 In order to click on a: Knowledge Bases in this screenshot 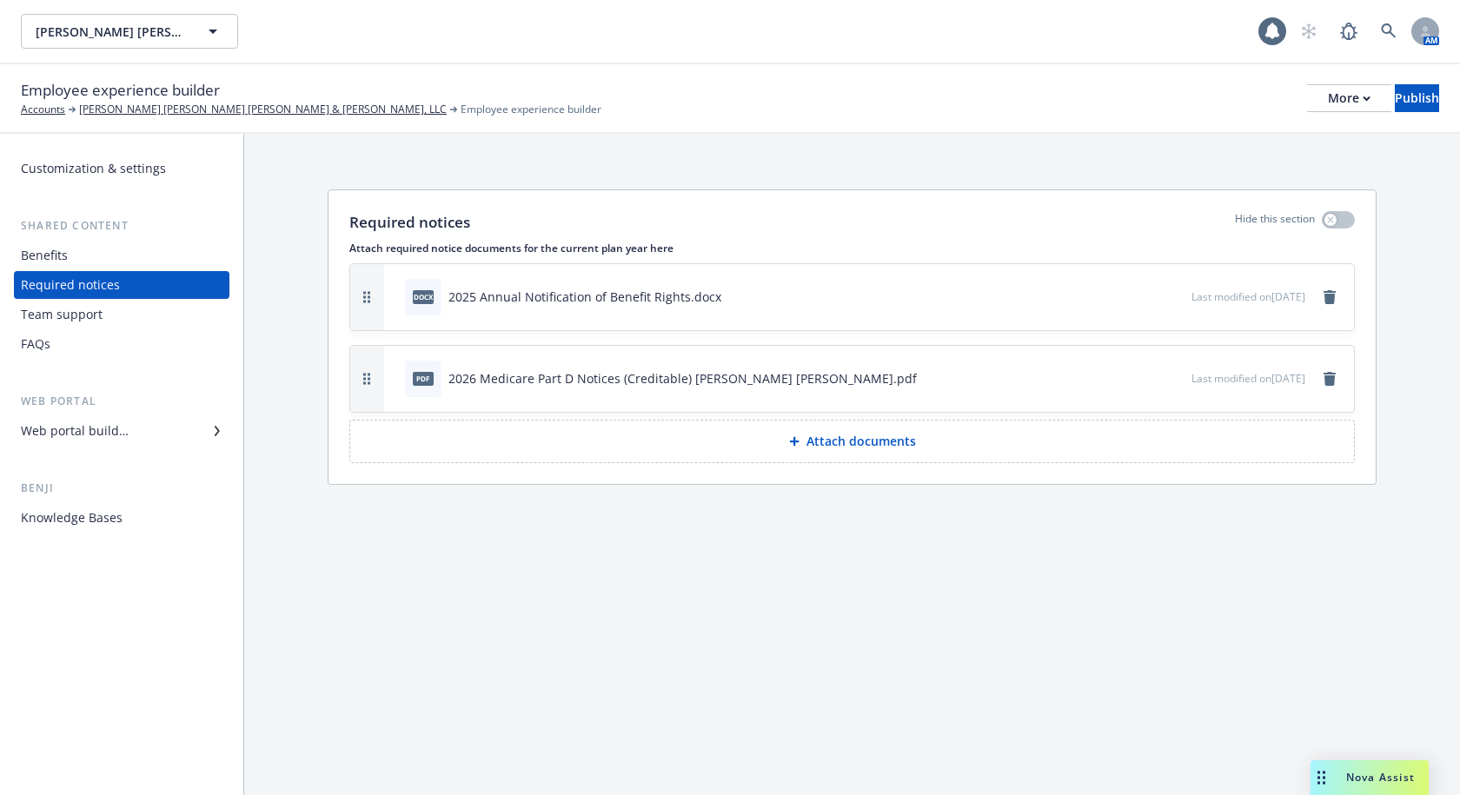, I will do `click(122, 518)`.